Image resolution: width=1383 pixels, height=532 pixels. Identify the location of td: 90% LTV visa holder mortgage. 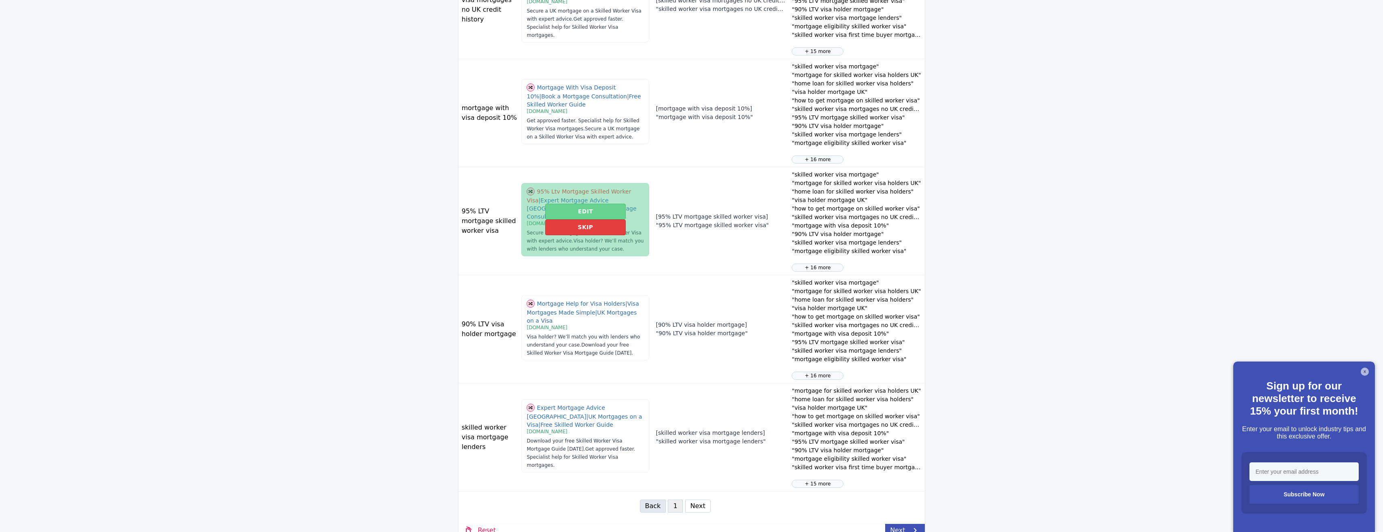
(490, 329).